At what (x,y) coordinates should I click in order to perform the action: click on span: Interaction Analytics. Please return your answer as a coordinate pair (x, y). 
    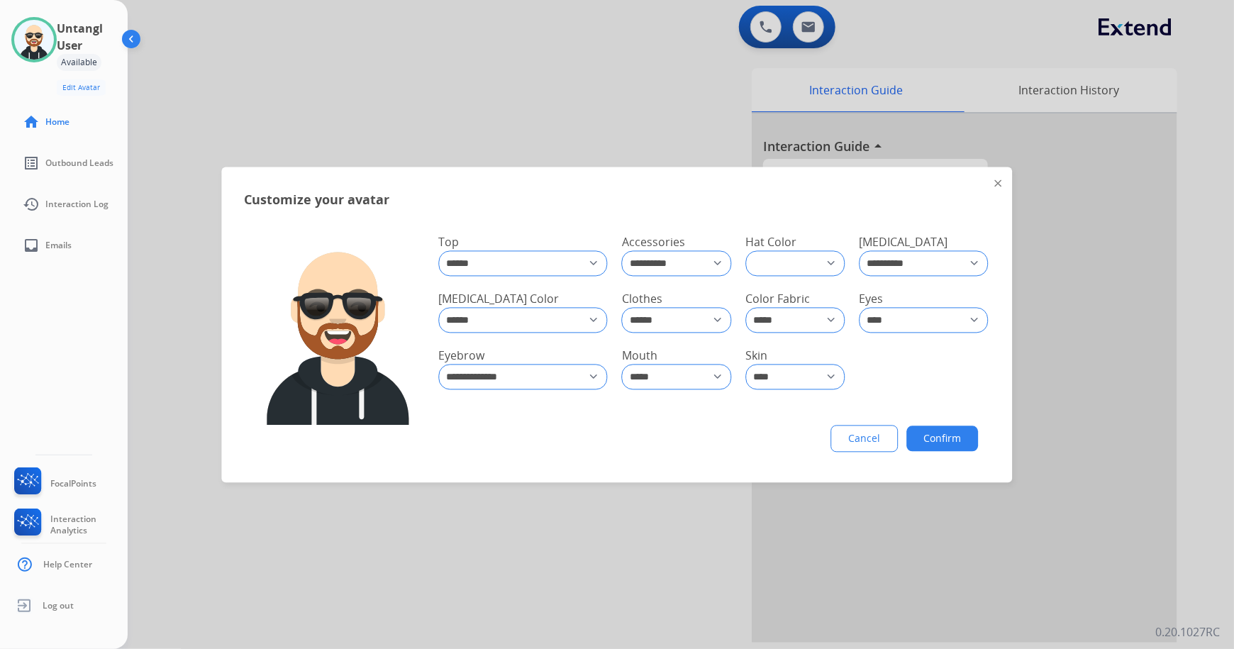
    Looking at the image, I should click on (89, 525).